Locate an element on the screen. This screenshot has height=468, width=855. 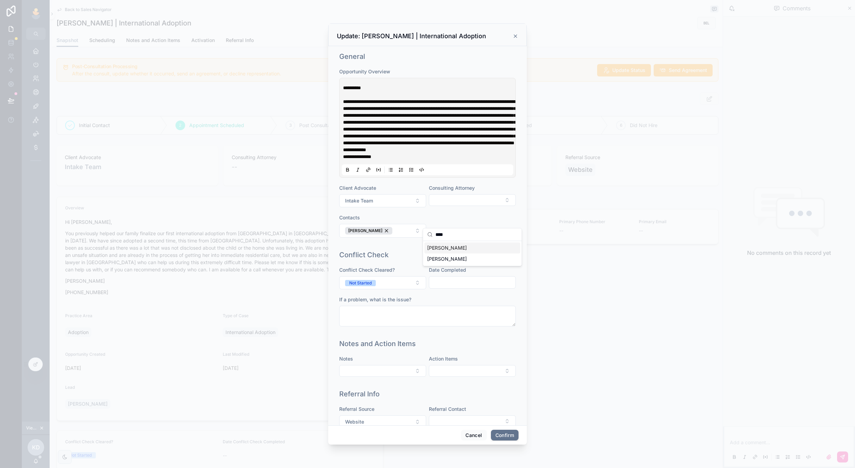
span: Client Advocate is located at coordinates (357, 188).